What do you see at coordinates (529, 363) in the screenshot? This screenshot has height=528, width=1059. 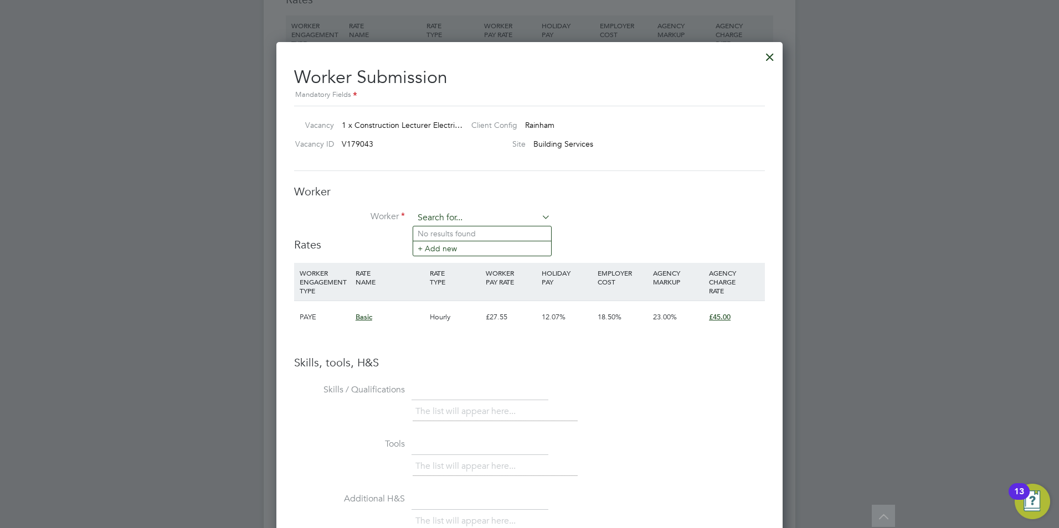 I see `h3: Skills, tools, H&S` at bounding box center [529, 363].